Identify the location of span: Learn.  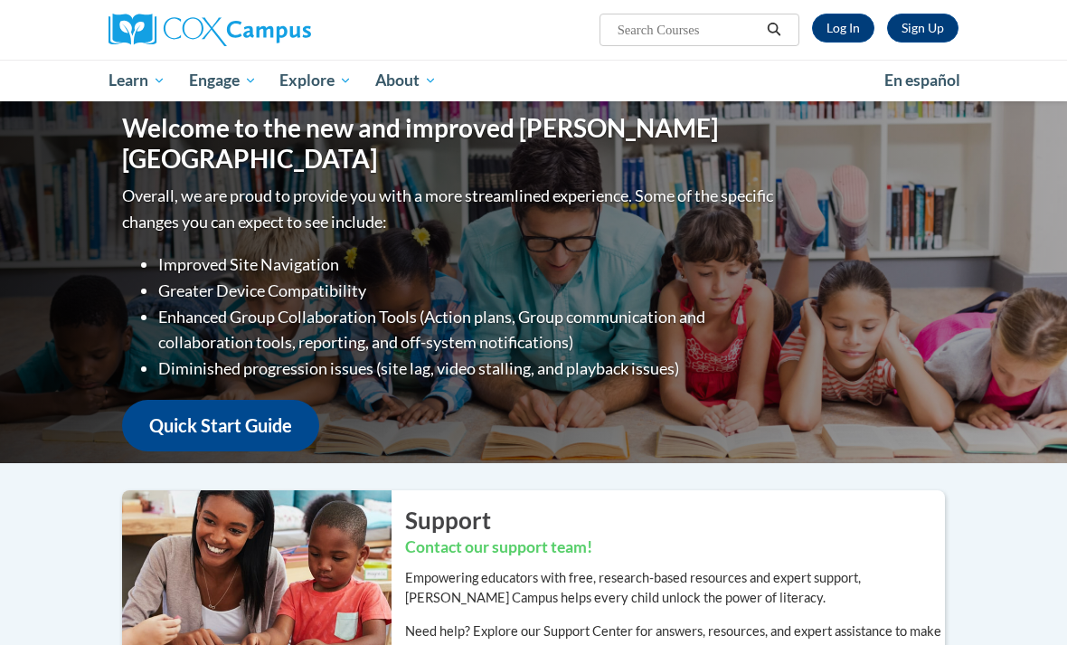
(136, 80).